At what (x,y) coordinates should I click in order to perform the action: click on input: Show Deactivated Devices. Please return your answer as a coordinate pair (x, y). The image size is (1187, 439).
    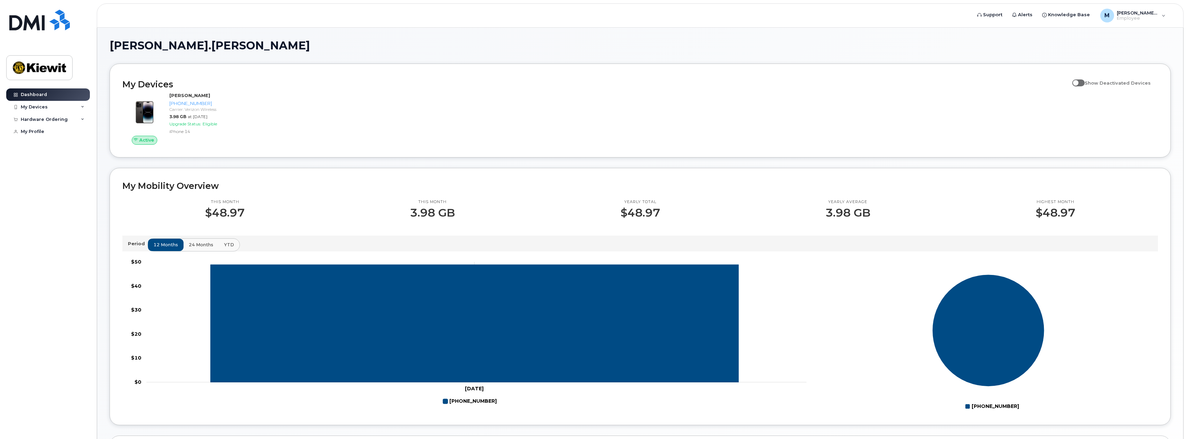
    Looking at the image, I should click on (1075, 79).